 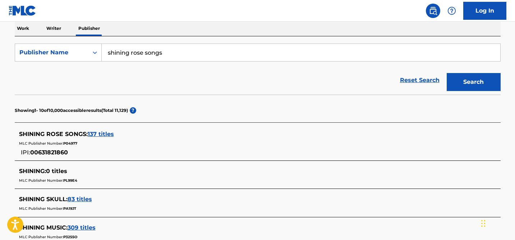 I want to click on span: PA19JT, so click(x=70, y=208).